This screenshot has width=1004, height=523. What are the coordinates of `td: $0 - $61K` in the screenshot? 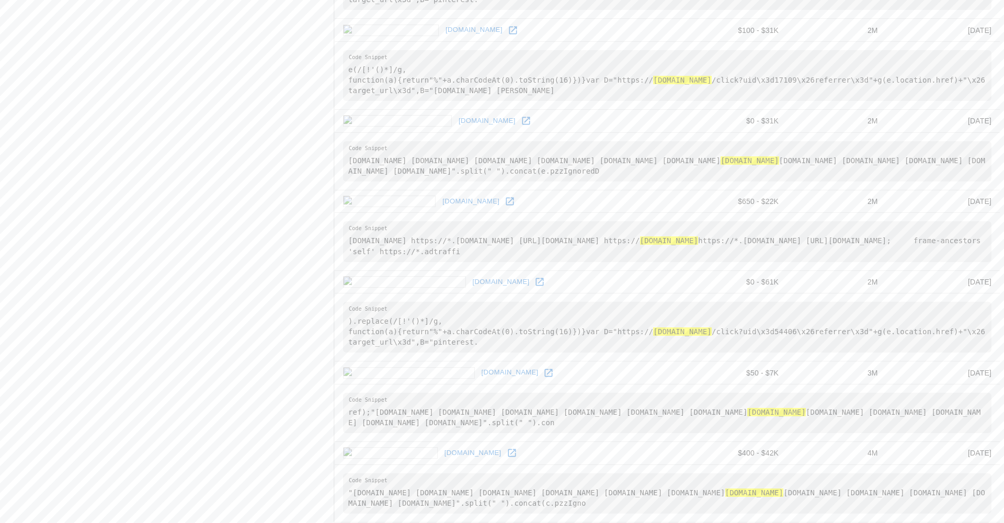 It's located at (734, 282).